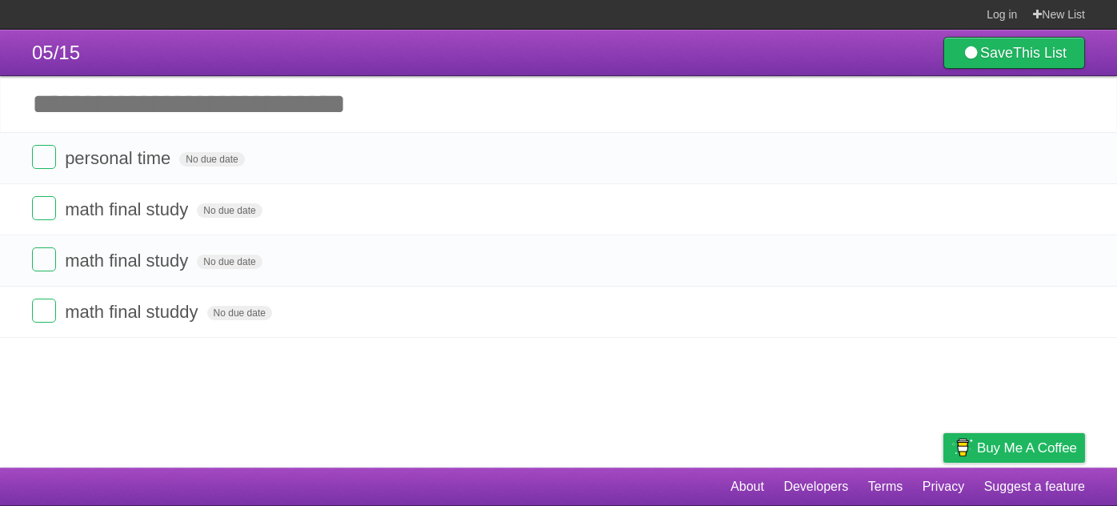  Describe the element at coordinates (962, 447) in the screenshot. I see `img: Buy me a coffee` at that location.